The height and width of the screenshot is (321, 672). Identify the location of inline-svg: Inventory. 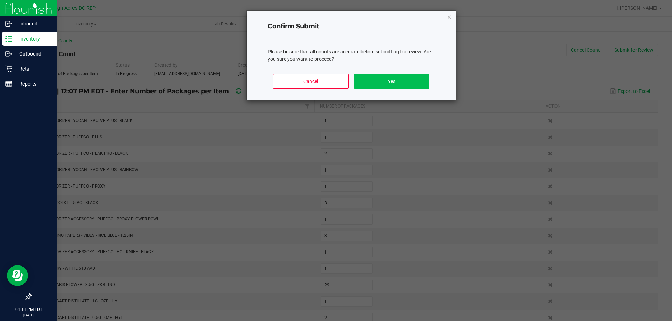
(9, 39).